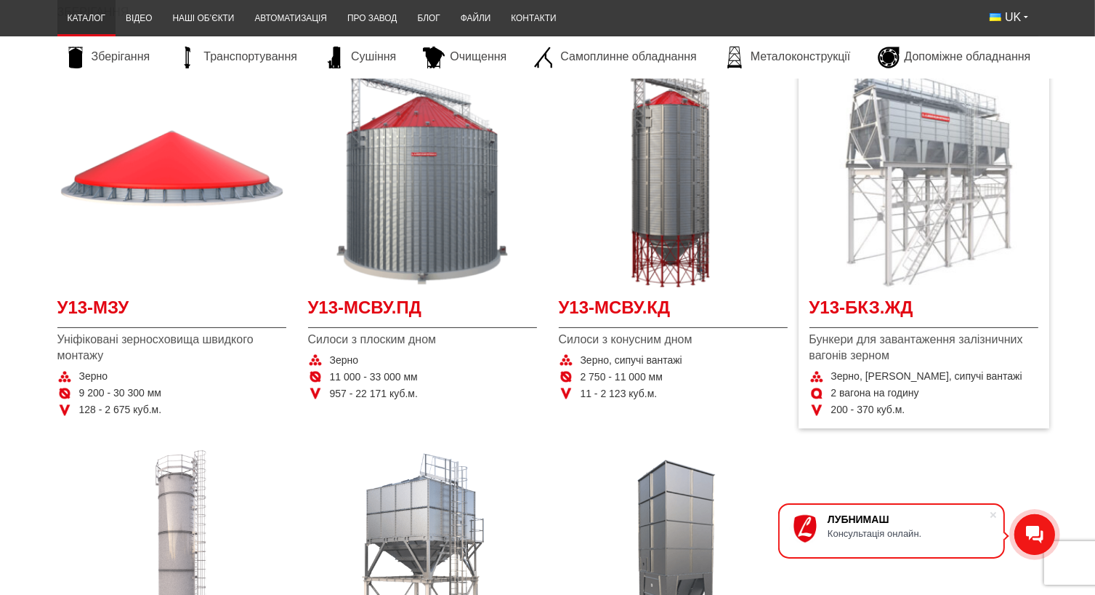  What do you see at coordinates (787, 57) in the screenshot?
I see `a: Металоконструкції` at bounding box center [787, 57].